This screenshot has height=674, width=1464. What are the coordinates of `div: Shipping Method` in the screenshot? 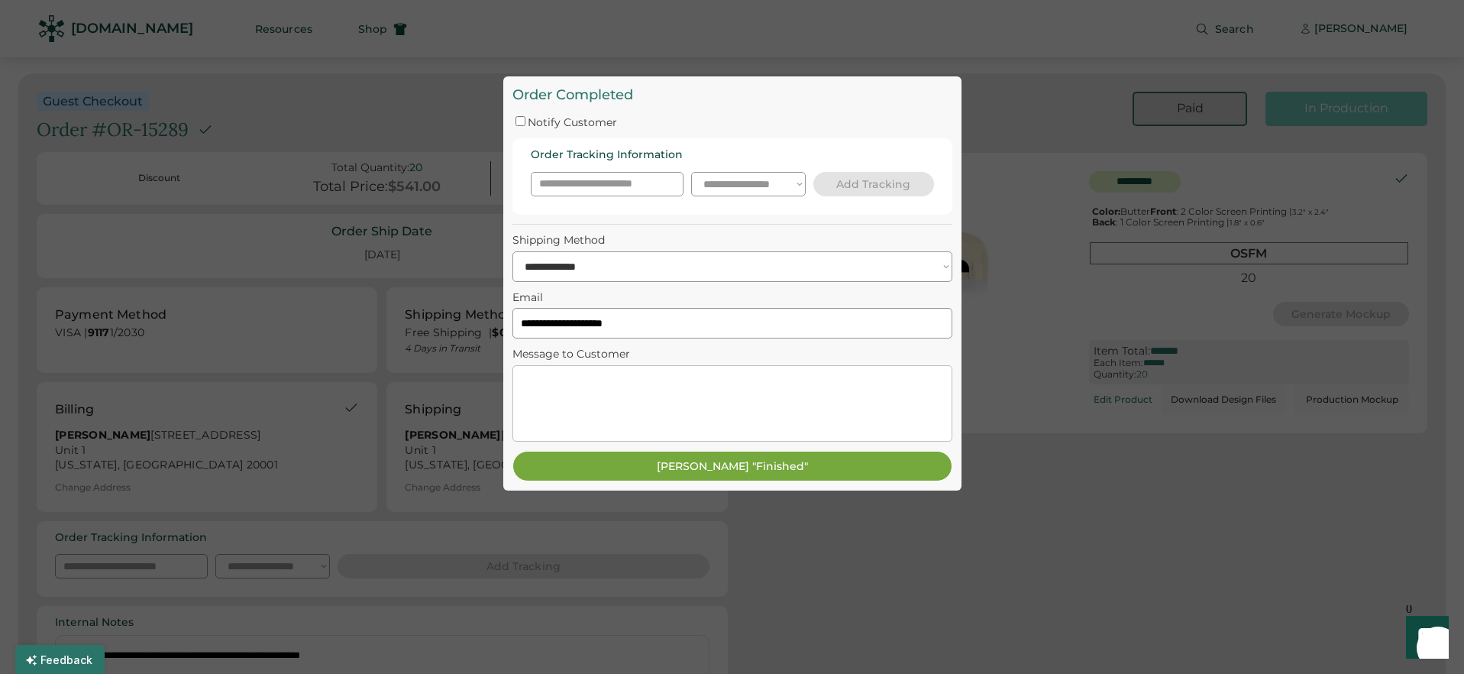 It's located at (733, 240).